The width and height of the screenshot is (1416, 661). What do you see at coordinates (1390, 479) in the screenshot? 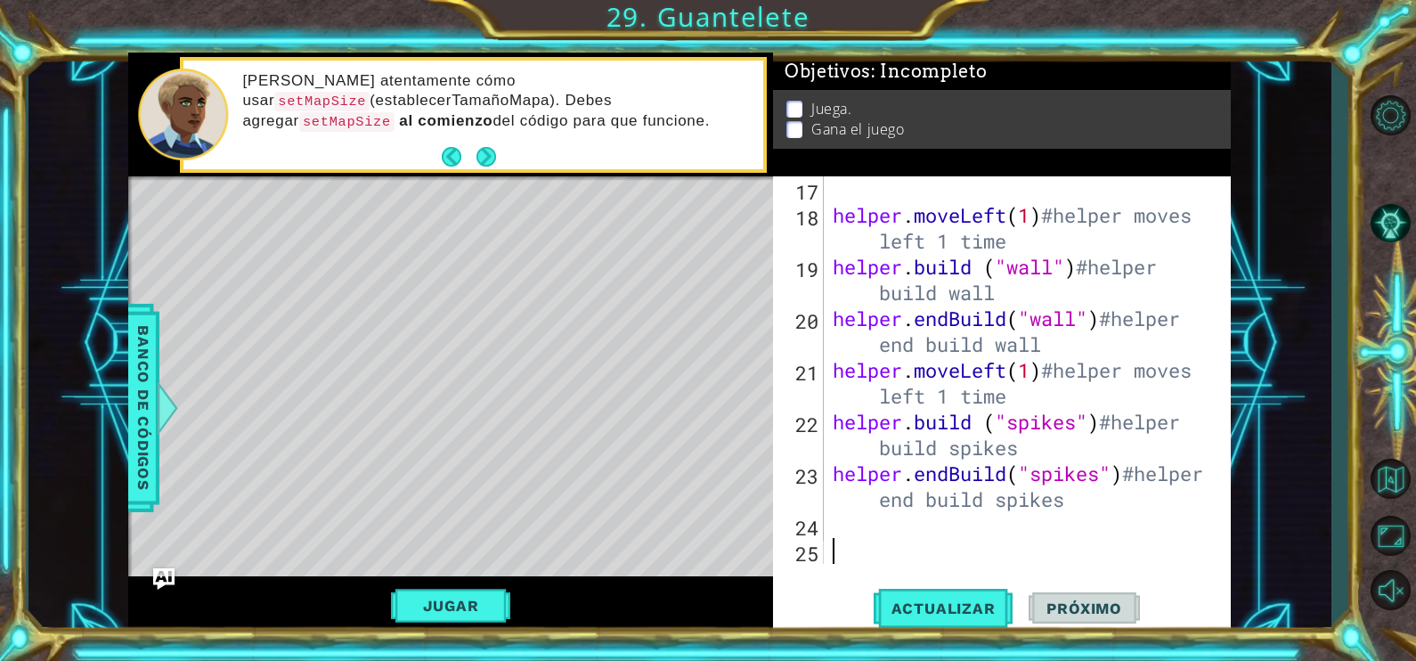
I see `a: Volver al mapa` at bounding box center [1390, 479].